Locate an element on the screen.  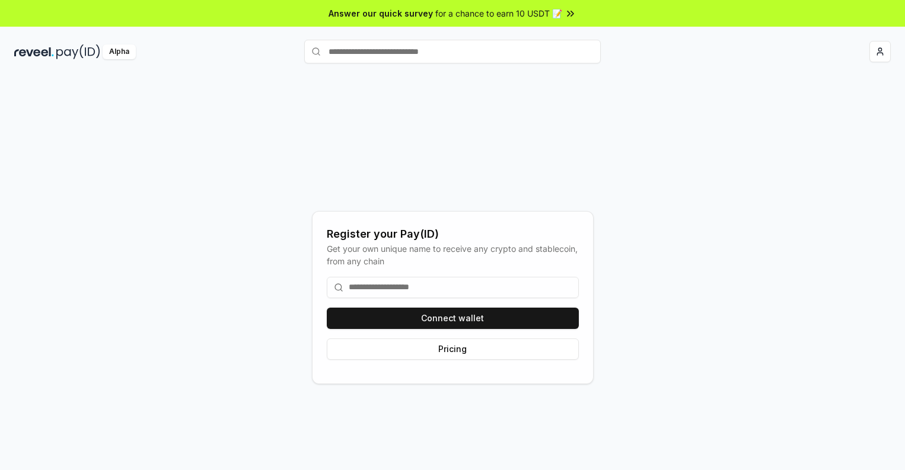
img: pay_id is located at coordinates (78, 52).